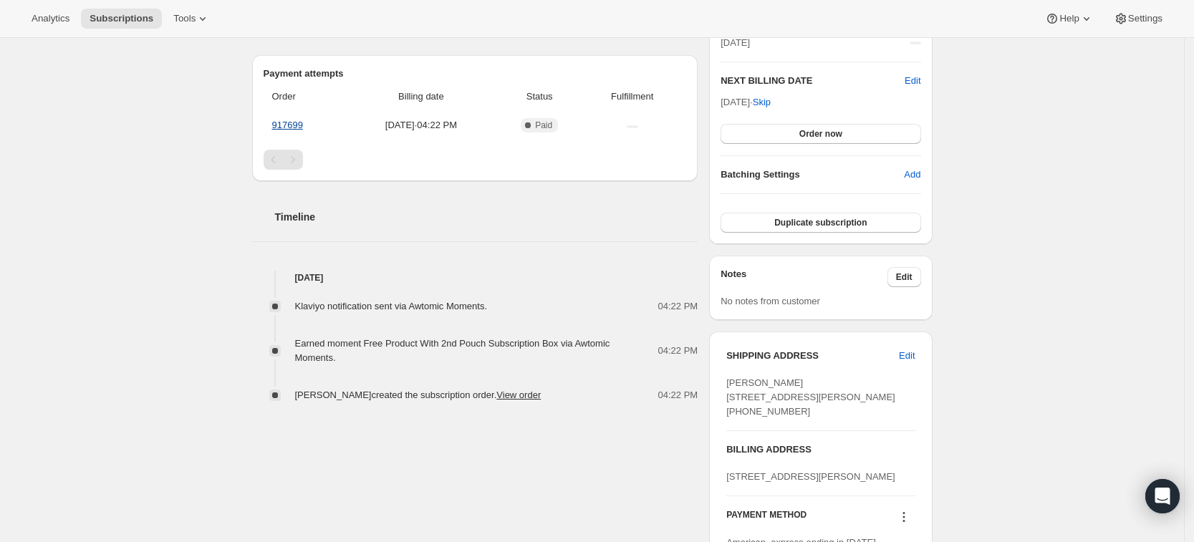 This screenshot has width=1194, height=542. I want to click on button: Subscriptions, so click(121, 19).